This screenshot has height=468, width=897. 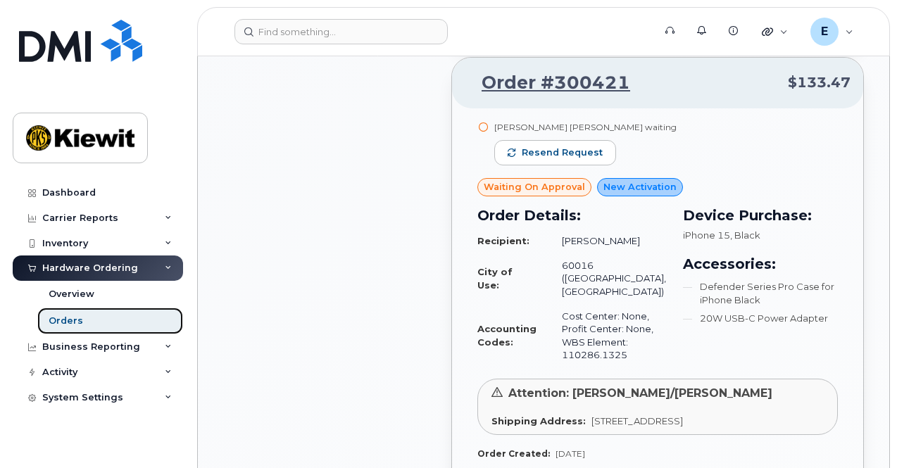 I want to click on td: Cost Center: None, Profit Center: None, WBS Element: 110286.1325, so click(x=608, y=336).